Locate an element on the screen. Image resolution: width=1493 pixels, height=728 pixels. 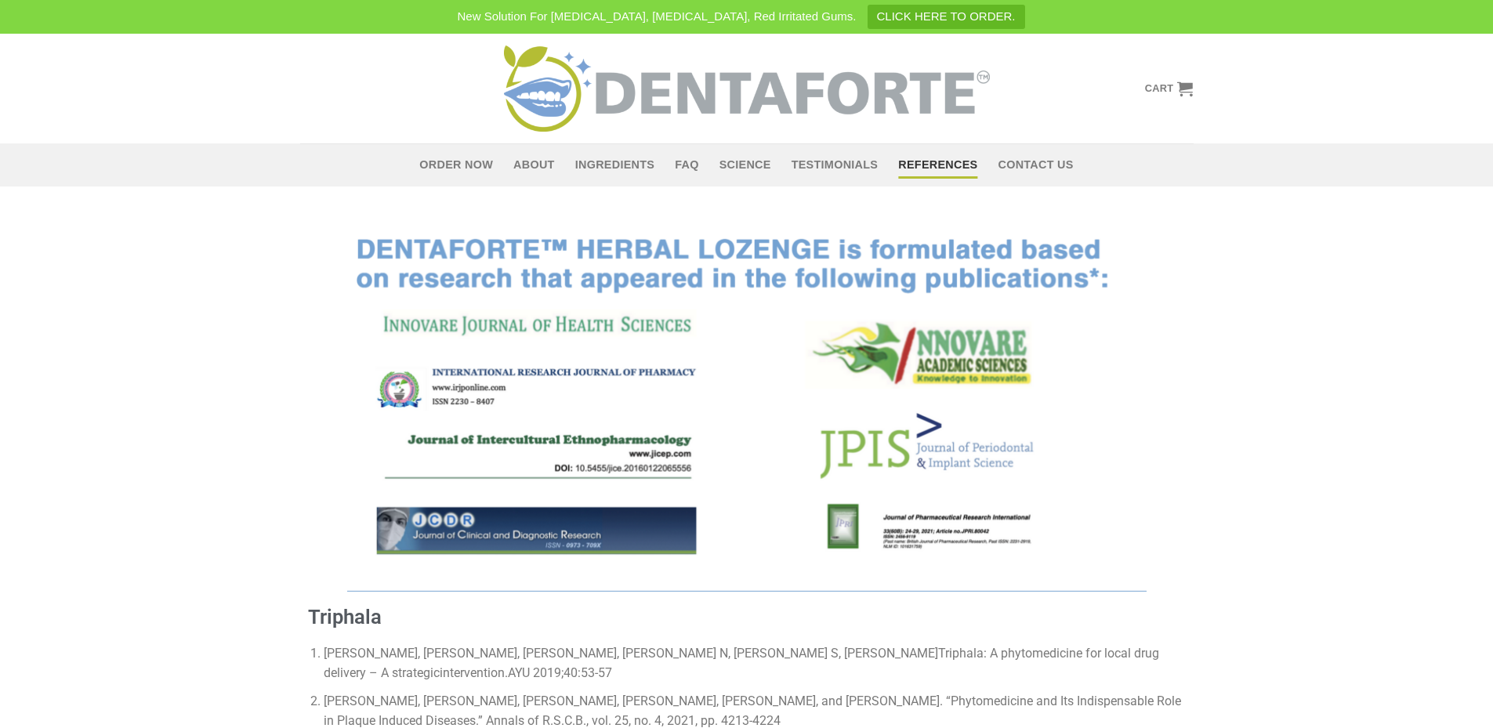
span: Cart is located at coordinates (1159, 89).